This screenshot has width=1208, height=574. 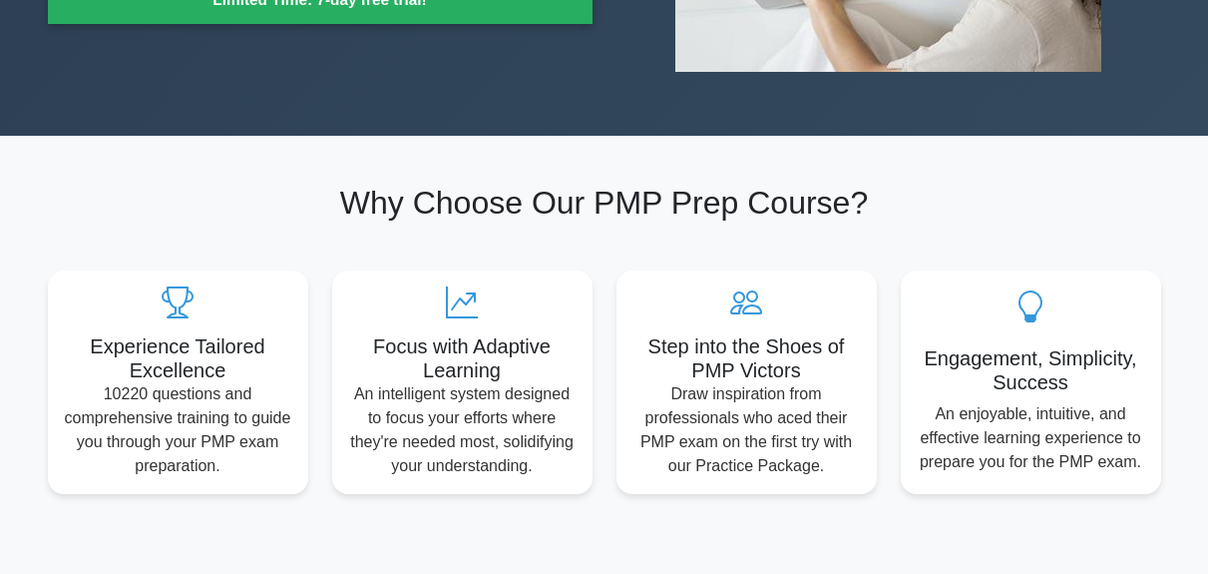 I want to click on h2: Why Choose Our PMP Prep Course?, so click(x=605, y=203).